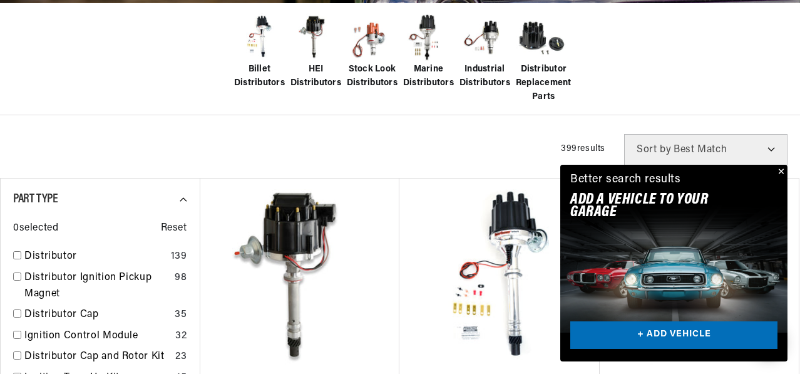  What do you see at coordinates (181, 357) in the screenshot?
I see `div: 23` at bounding box center [181, 357].